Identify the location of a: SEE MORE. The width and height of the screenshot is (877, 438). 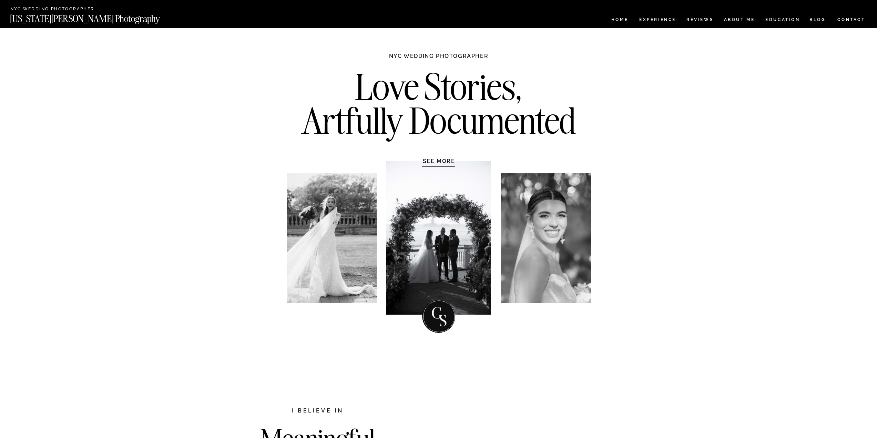
(439, 161).